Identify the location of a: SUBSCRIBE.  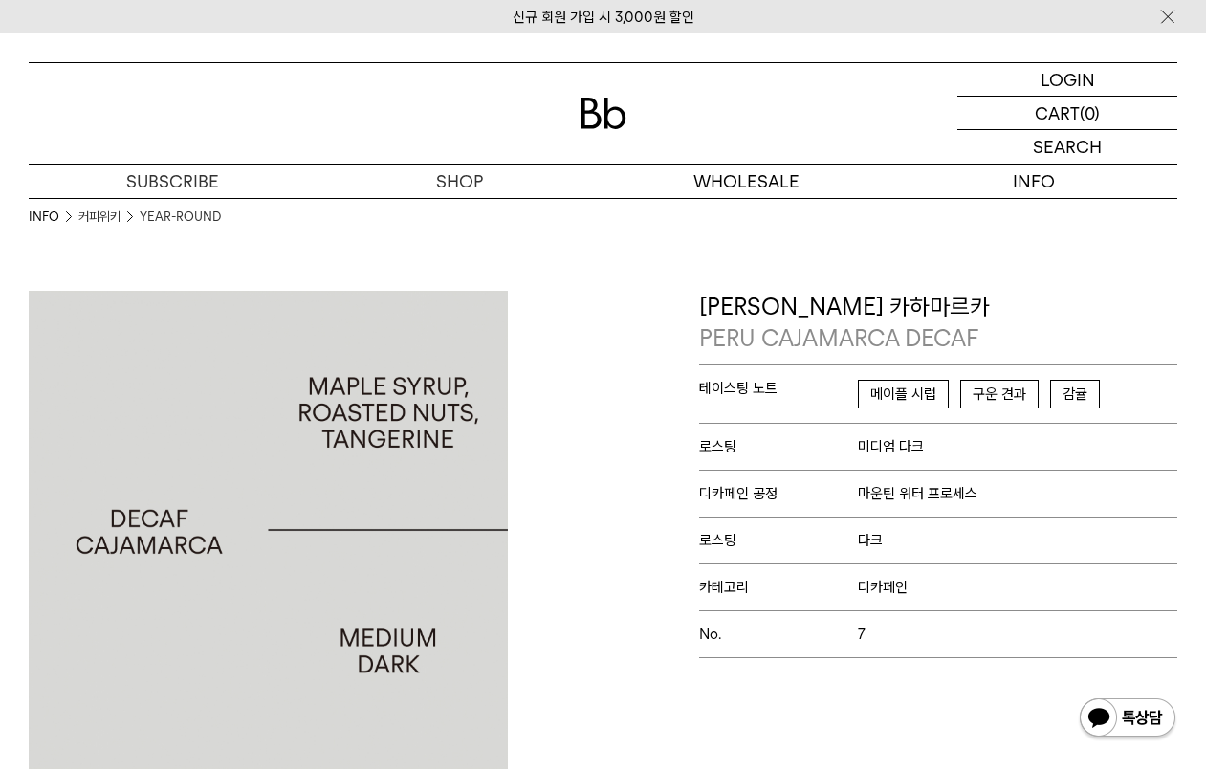
(172, 181).